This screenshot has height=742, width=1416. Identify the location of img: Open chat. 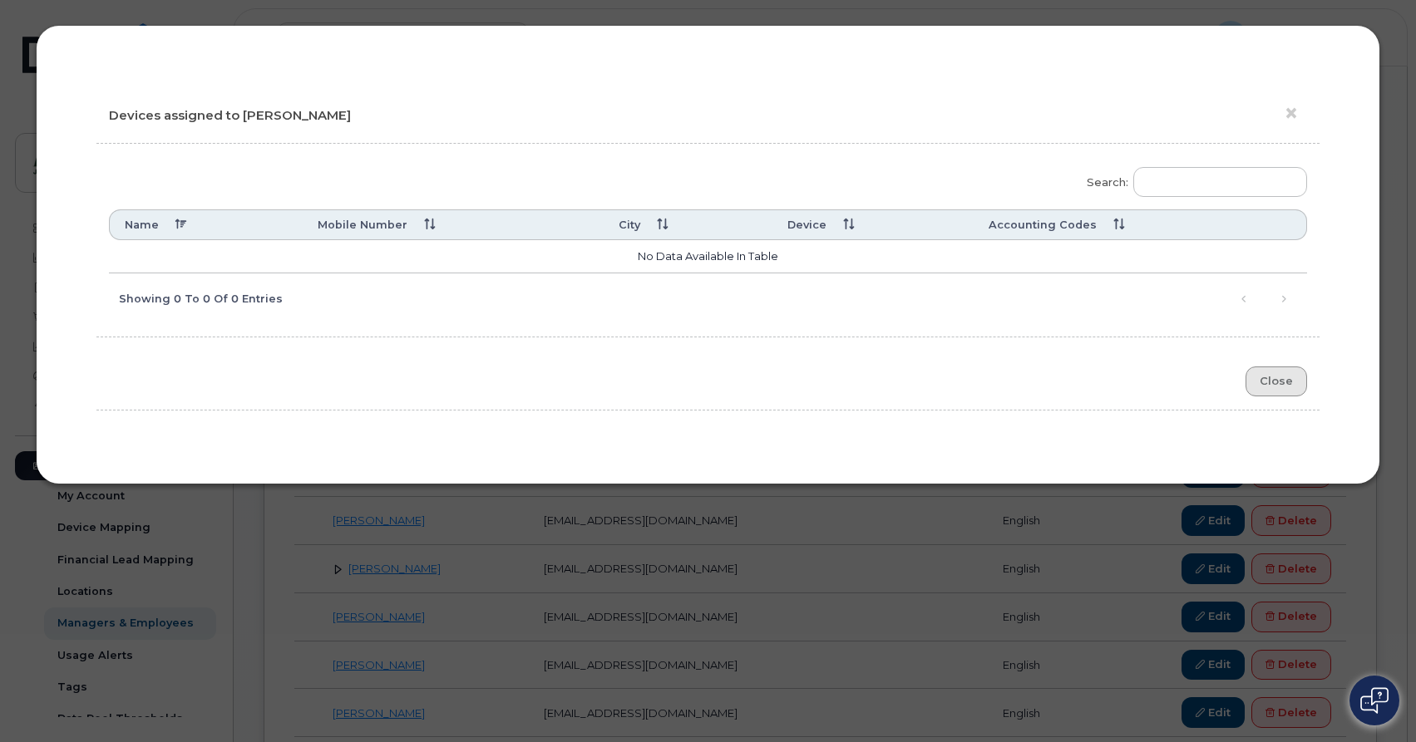
(1374, 701).